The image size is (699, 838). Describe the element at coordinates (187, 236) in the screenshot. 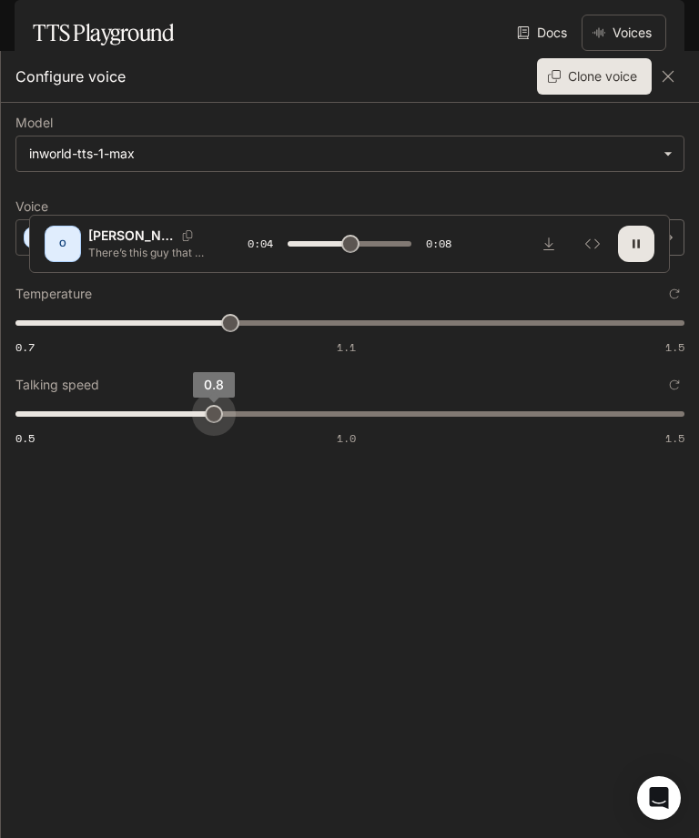

I see `button: Copy Voice ID` at that location.